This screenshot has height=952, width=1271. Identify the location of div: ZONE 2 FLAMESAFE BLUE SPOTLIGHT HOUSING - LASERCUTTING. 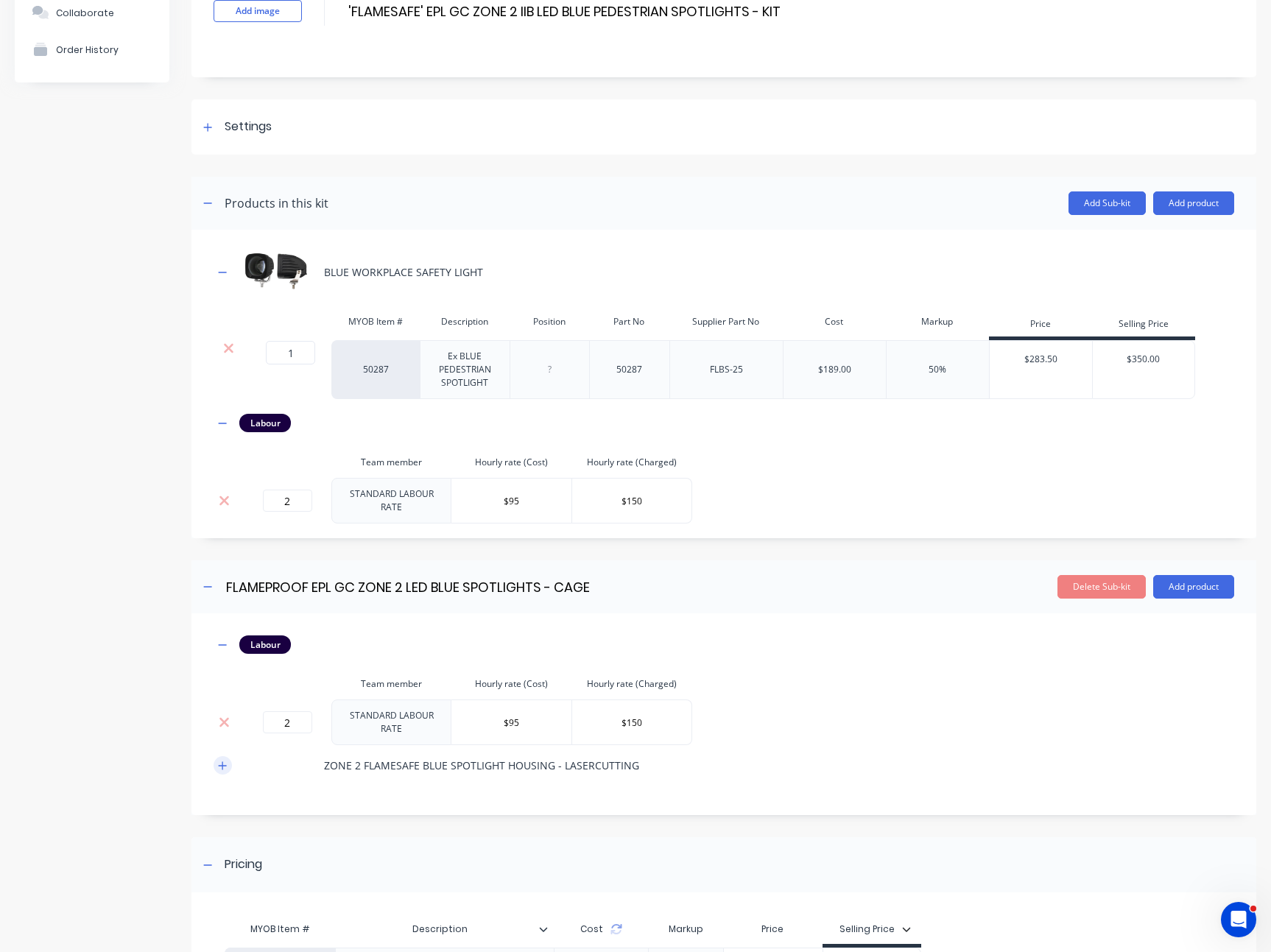
(482, 765).